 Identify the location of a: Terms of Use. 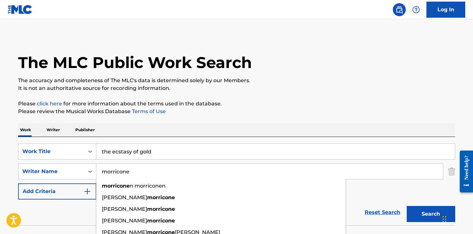
(148, 111).